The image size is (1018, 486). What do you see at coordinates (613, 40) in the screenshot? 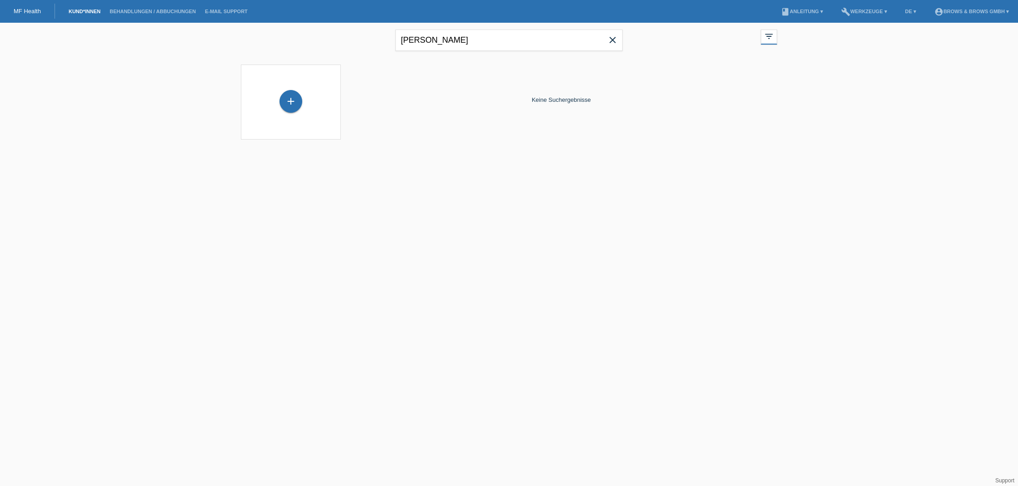
I see `i: close` at bounding box center [613, 40].